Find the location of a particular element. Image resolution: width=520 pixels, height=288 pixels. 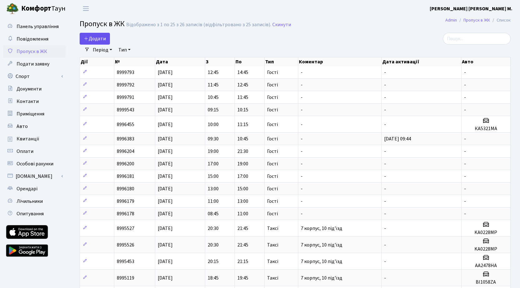

a: Пропуск в ЖК is located at coordinates (476, 20).